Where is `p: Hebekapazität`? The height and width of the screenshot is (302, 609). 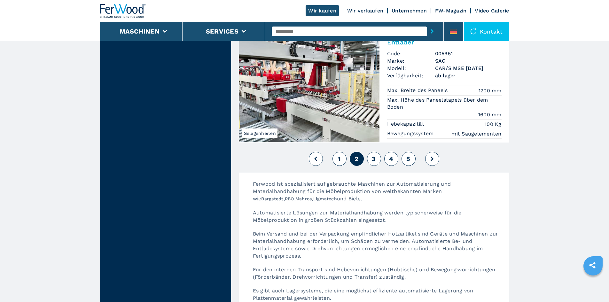 p: Hebekapazität is located at coordinates (407, 124).